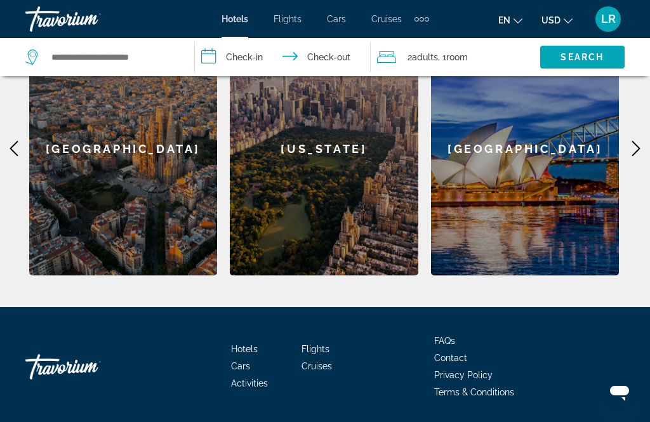  I want to click on span: USD, so click(551, 20).